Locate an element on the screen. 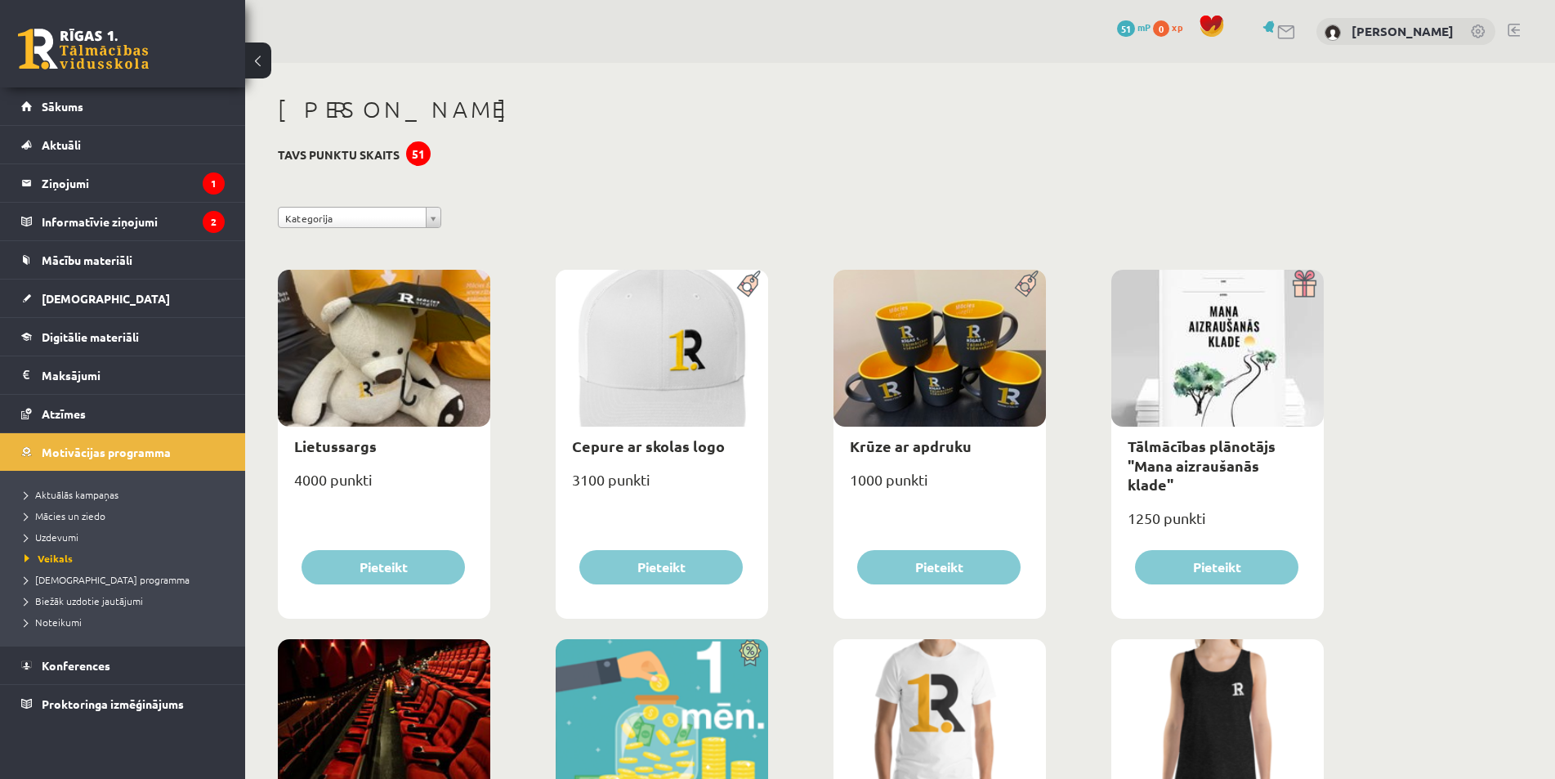 The width and height of the screenshot is (1555, 779). a: Atzīmes is located at coordinates (123, 414).